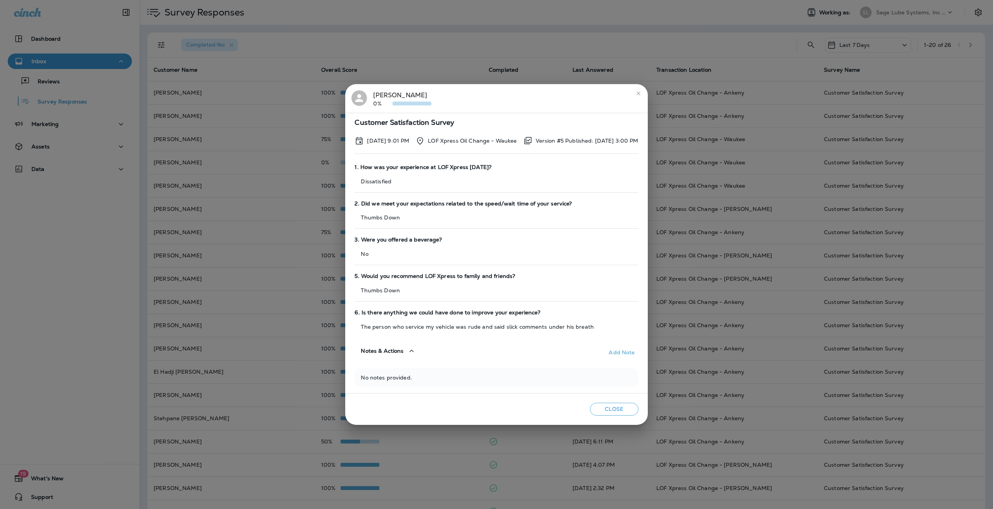  Describe the element at coordinates (621, 352) in the screenshot. I see `div: Add Note` at that location.